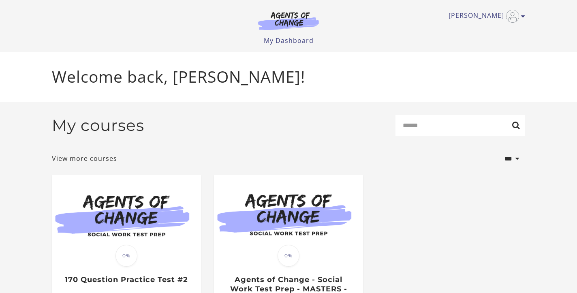 The width and height of the screenshot is (577, 293). Describe the element at coordinates (289, 21) in the screenshot. I see `img: Agents of Change Logo` at that location.